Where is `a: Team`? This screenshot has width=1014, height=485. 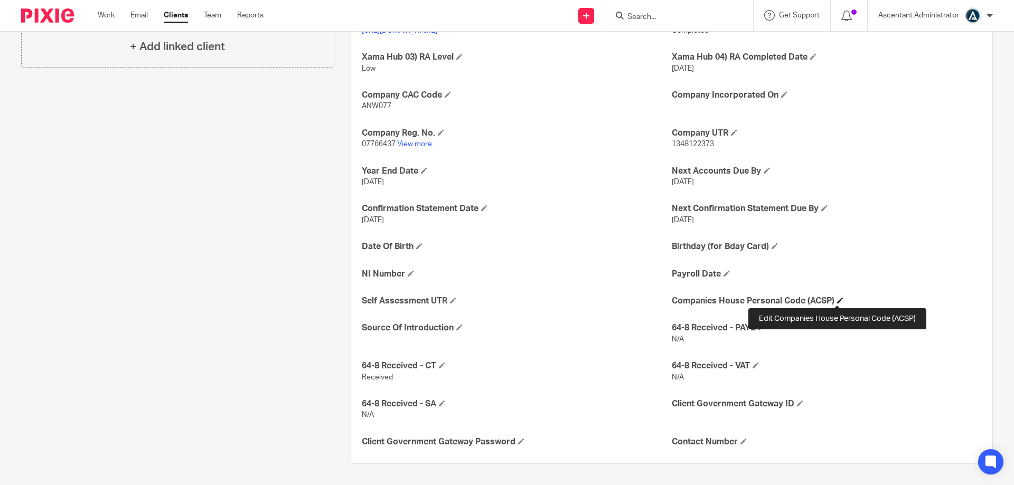 a: Team is located at coordinates (212, 15).